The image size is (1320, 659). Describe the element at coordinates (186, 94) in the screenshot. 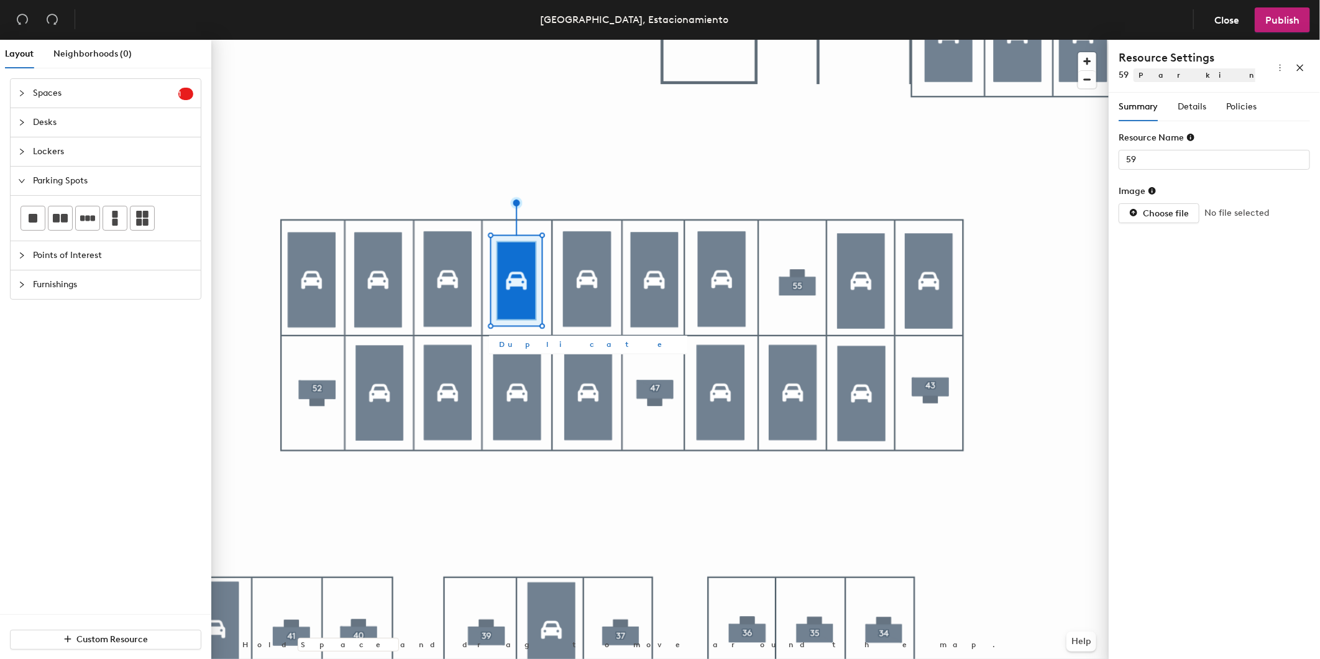

I see `sup: 1` at that location.